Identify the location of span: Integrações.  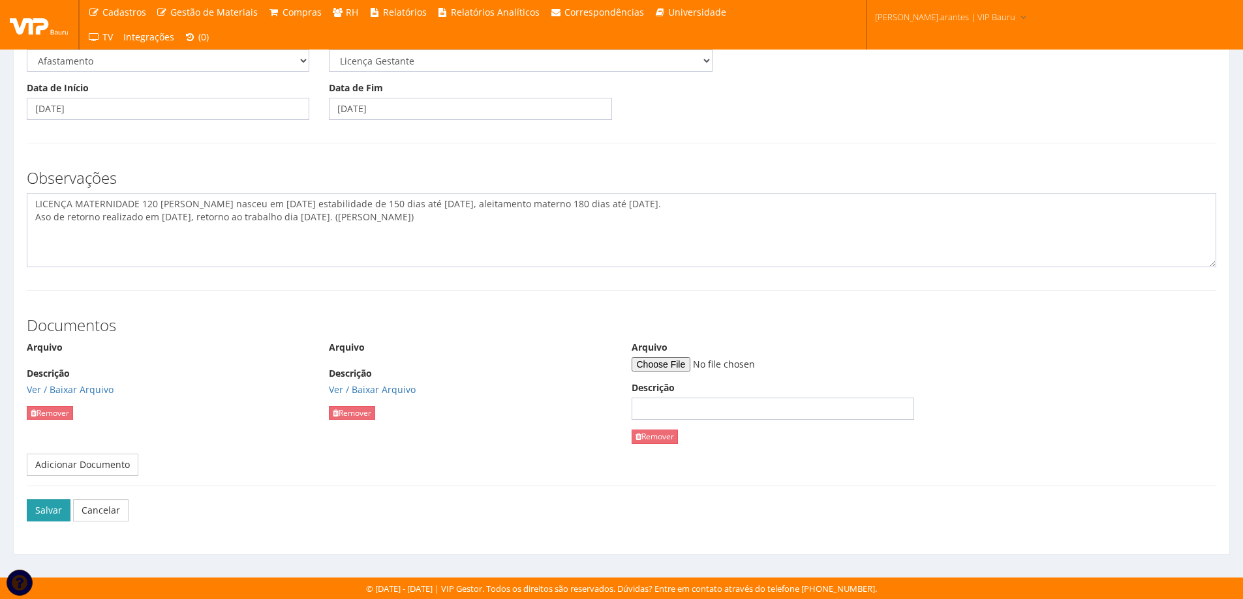
(149, 37).